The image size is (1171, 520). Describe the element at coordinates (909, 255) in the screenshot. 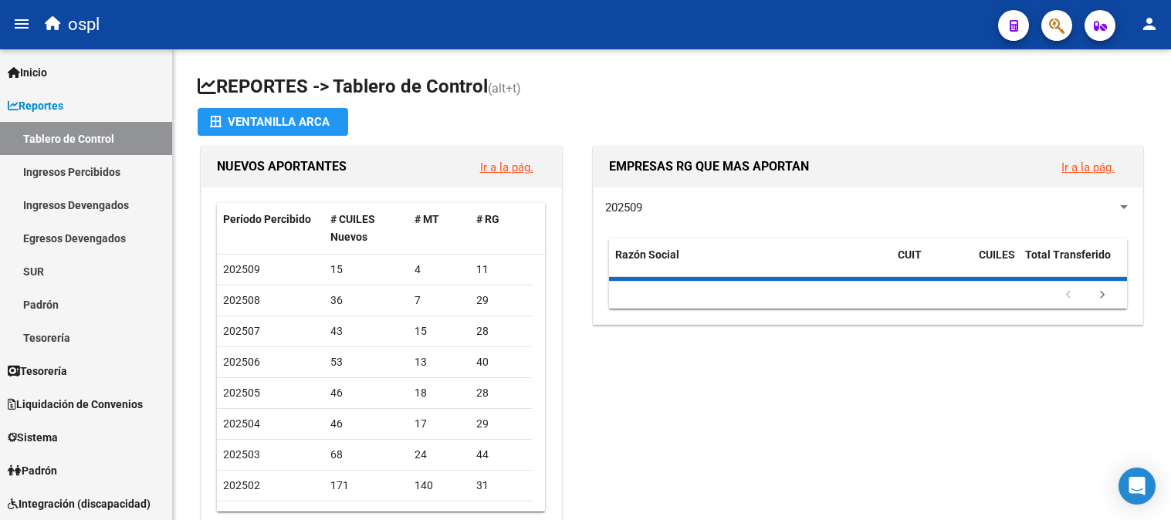

I see `span: CUIT` at that location.